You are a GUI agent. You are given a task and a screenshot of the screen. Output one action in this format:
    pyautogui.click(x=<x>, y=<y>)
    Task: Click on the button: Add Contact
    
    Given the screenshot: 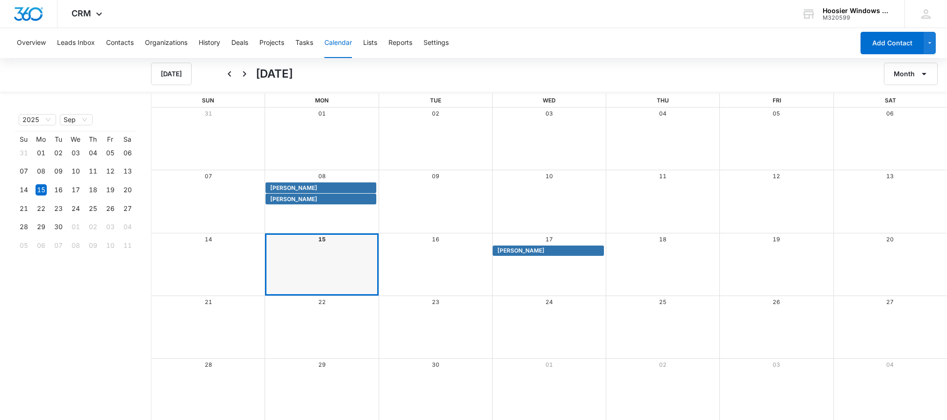 What is the action you would take?
    pyautogui.click(x=891, y=43)
    